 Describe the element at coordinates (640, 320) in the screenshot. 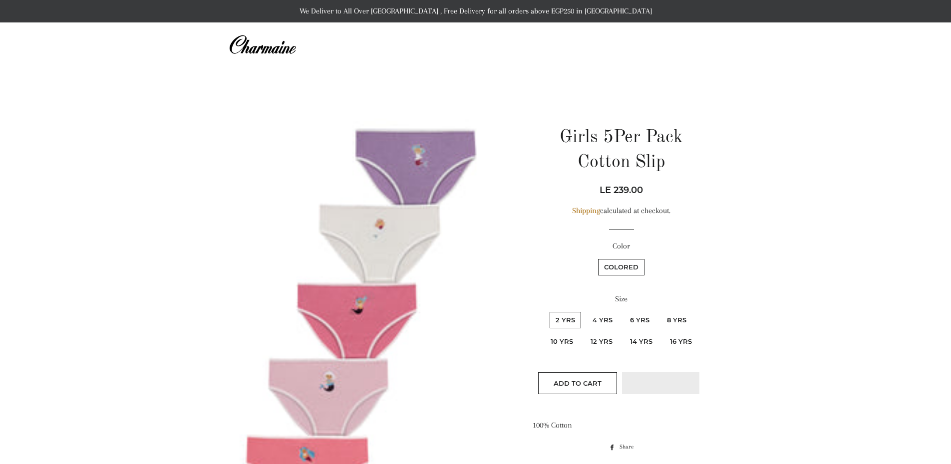

I see `label: 6 Yrs` at that location.